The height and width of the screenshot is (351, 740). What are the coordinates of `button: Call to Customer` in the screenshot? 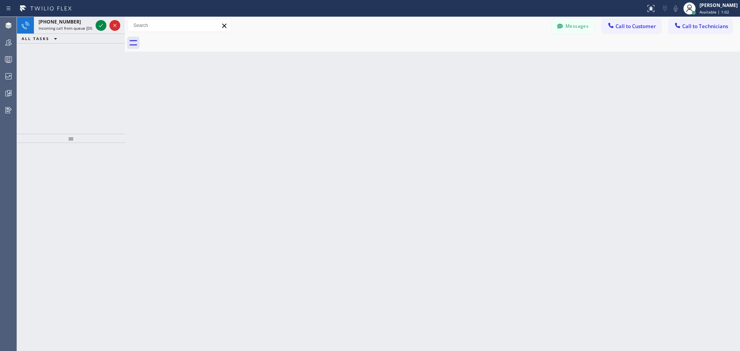 It's located at (631, 26).